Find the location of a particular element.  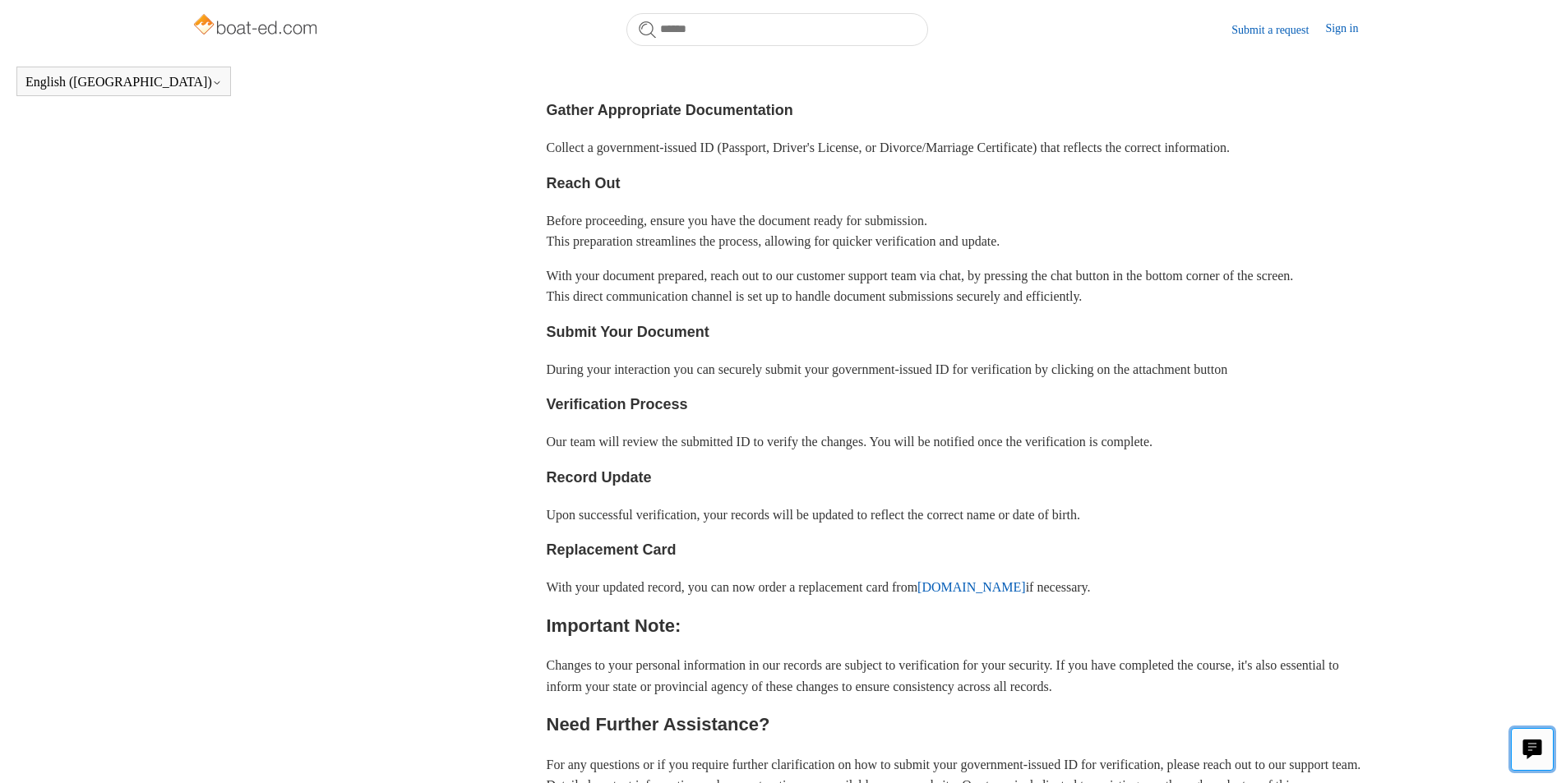

a: Submit a request is located at coordinates (1278, 30).